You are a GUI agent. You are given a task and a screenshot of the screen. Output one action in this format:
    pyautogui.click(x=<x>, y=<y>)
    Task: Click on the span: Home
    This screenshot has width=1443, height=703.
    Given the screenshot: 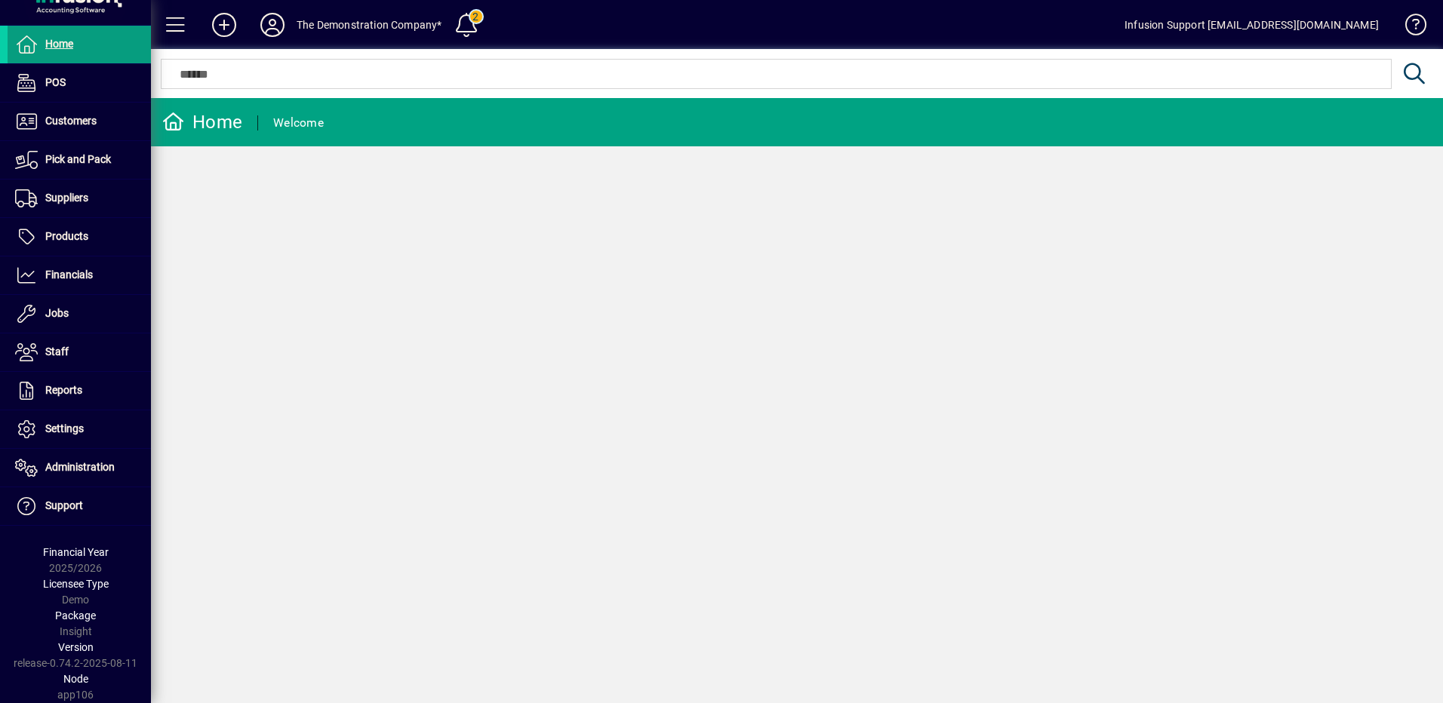 What is the action you would take?
    pyautogui.click(x=59, y=44)
    